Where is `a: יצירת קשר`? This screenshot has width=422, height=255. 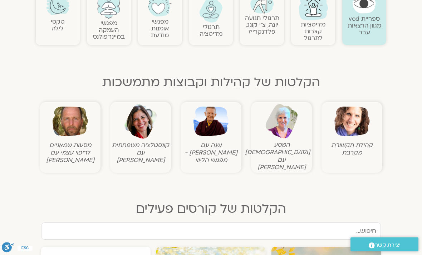 a: יצירת קשר is located at coordinates (385, 244).